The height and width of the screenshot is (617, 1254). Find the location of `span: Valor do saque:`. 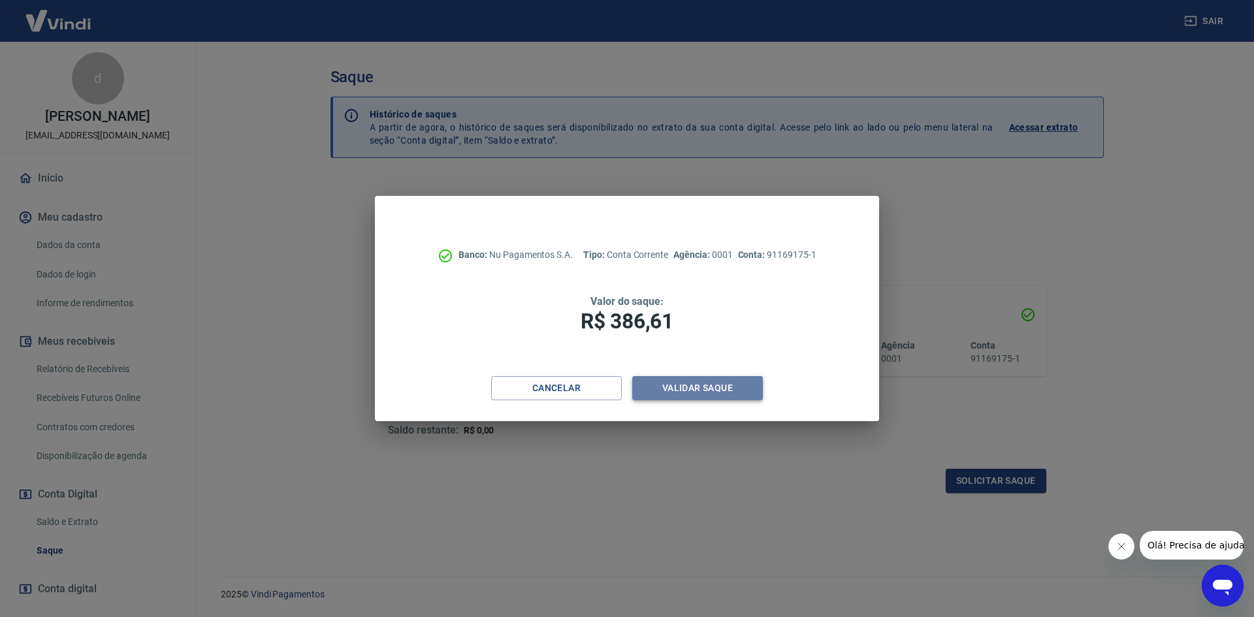

span: Valor do saque: is located at coordinates (627, 301).